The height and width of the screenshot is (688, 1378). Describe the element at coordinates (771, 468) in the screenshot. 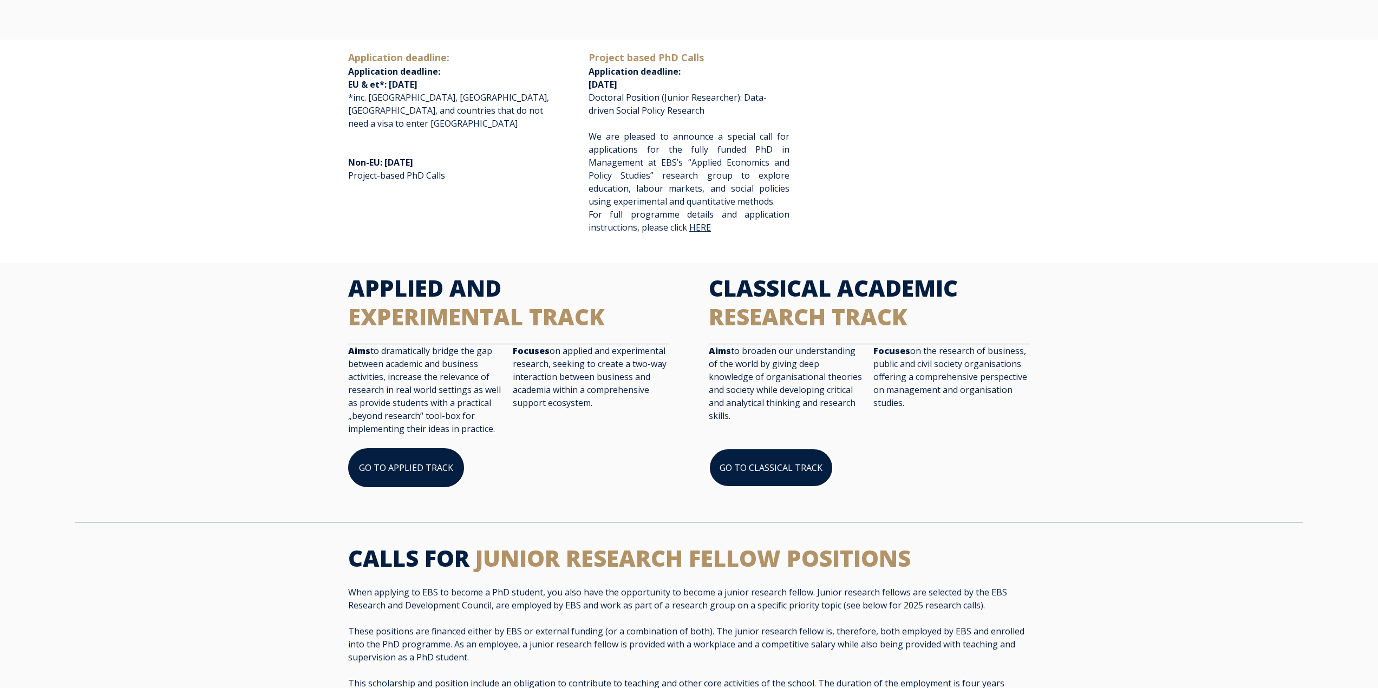

I see `a: GO TO CLASSICAL TRACK` at that location.